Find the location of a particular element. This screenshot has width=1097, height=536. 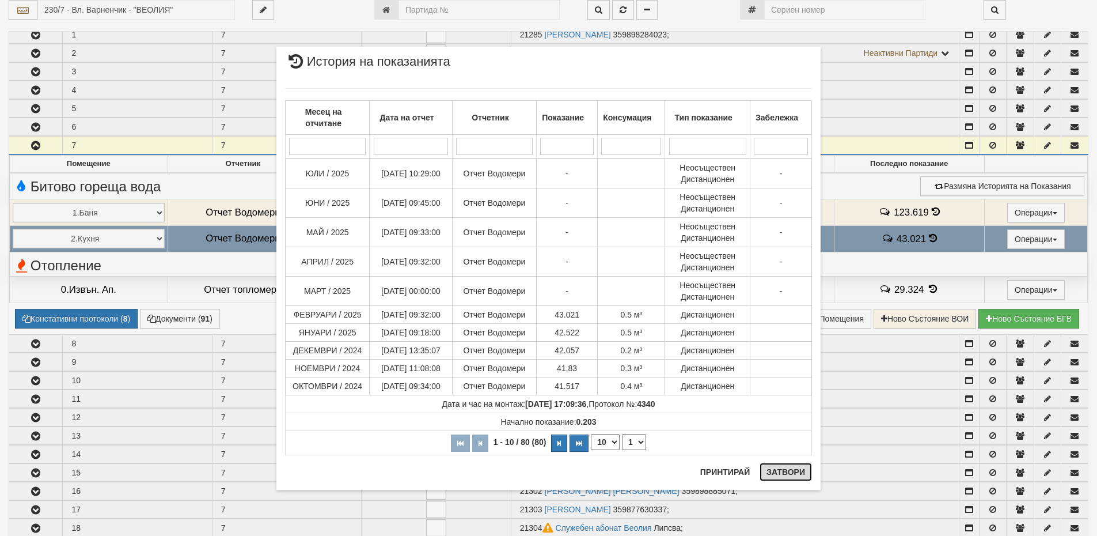

td: МАРТ / 2025 is located at coordinates (328, 291).